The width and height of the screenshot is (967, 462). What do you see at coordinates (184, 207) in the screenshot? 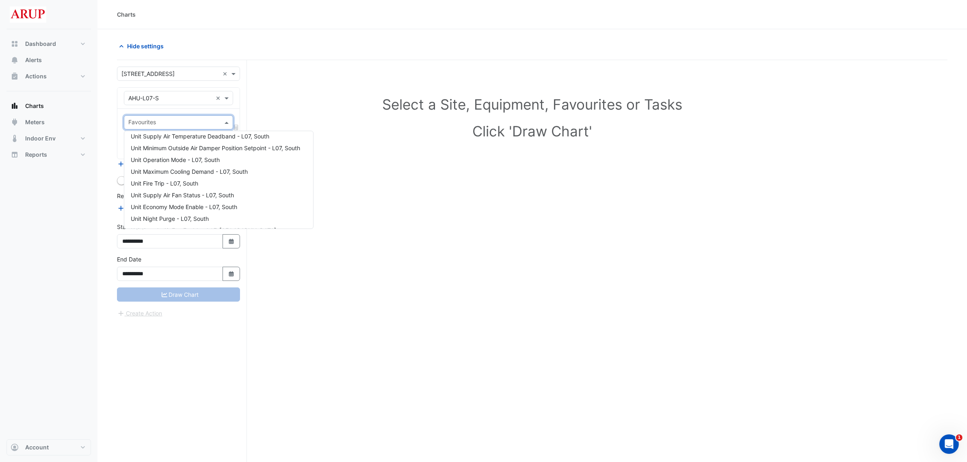
I see `span: Unit Economy Mode Enable - L07, South` at bounding box center [184, 207].